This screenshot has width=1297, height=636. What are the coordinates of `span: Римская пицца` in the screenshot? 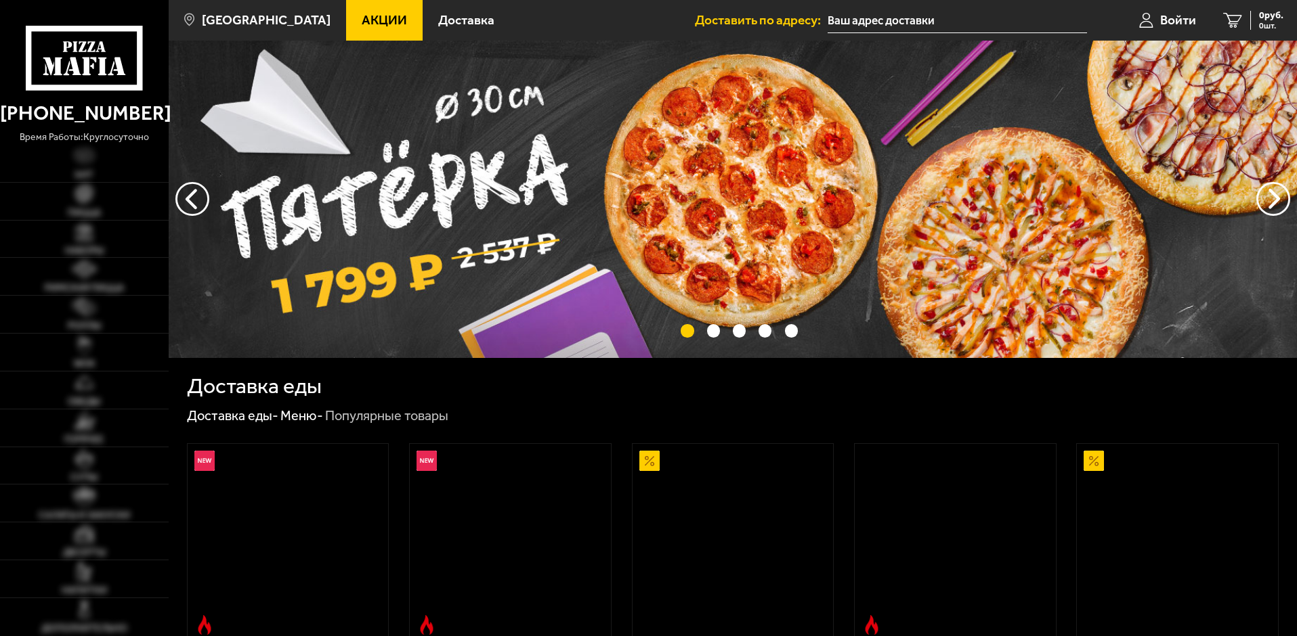 It's located at (84, 288).